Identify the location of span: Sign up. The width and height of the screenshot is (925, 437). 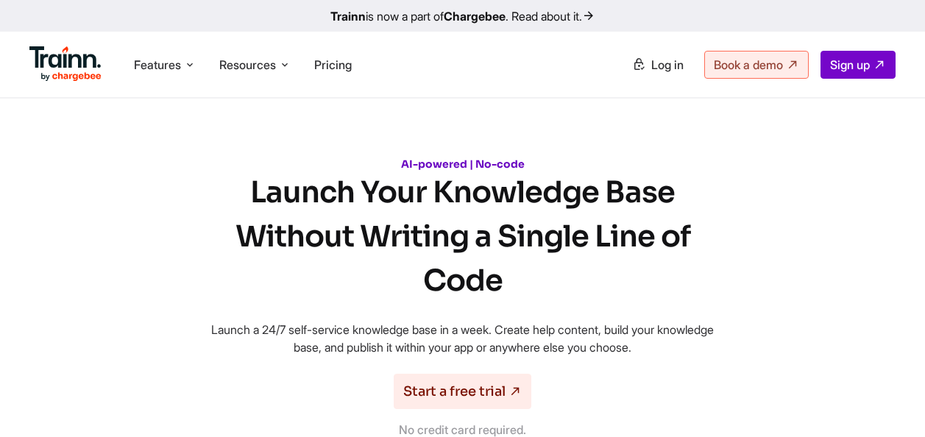
(850, 65).